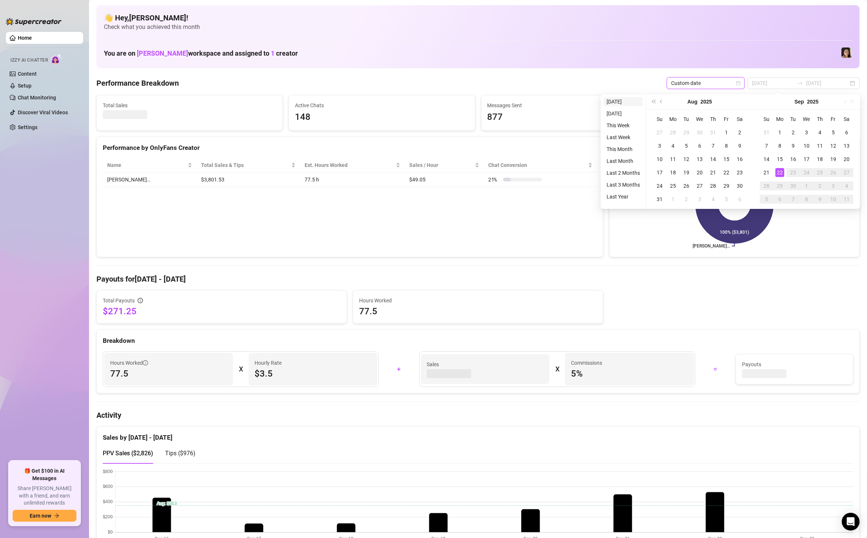 This screenshot has width=867, height=538. I want to click on span: $271.25, so click(222, 311).